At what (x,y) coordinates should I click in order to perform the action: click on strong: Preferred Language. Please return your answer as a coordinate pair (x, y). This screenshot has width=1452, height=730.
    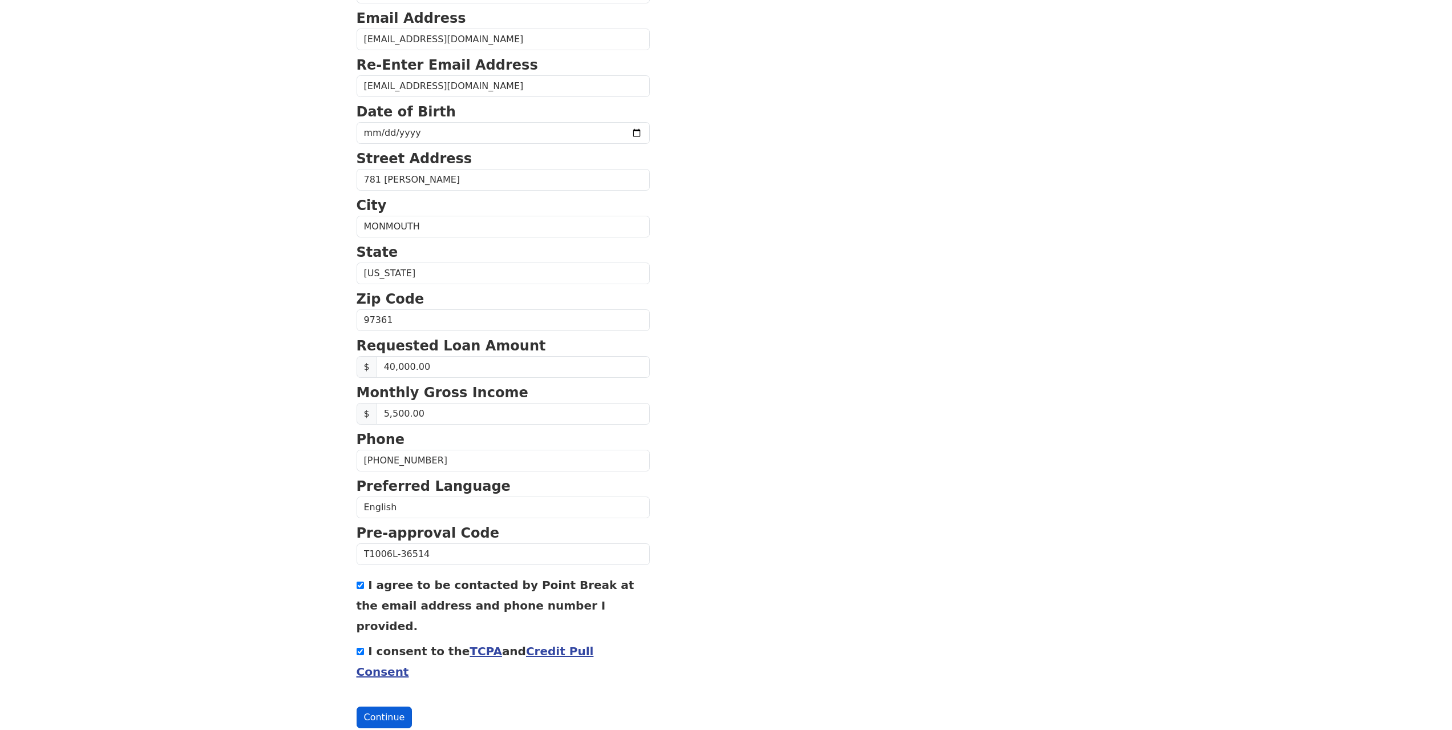
    Looking at the image, I should click on (434, 486).